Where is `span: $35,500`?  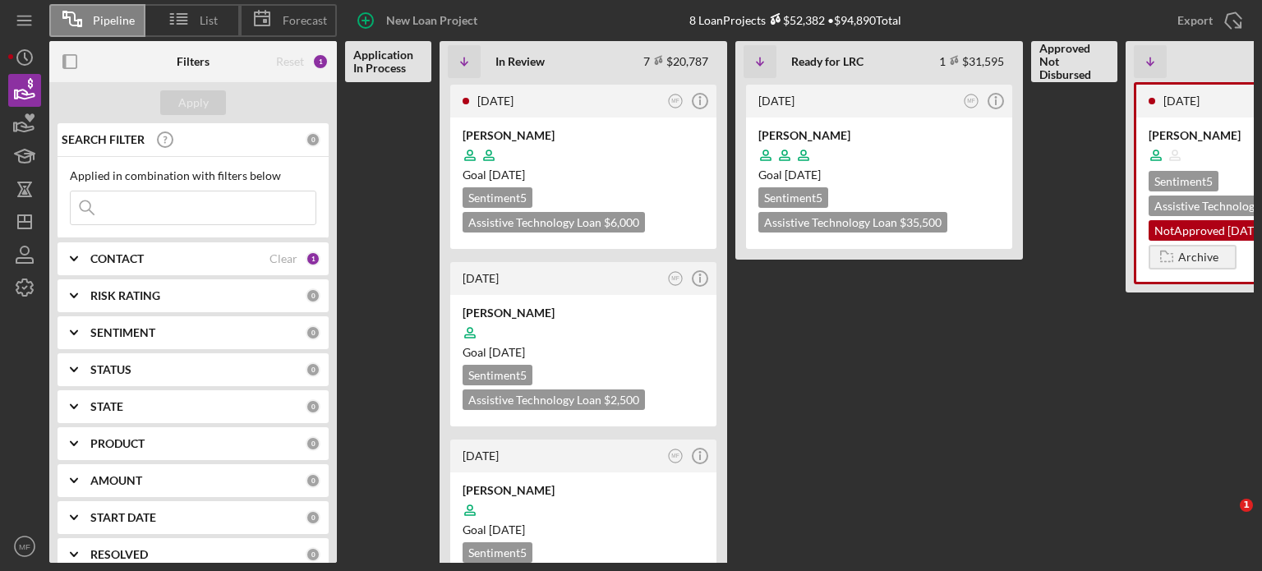
span: $35,500 is located at coordinates (920, 222).